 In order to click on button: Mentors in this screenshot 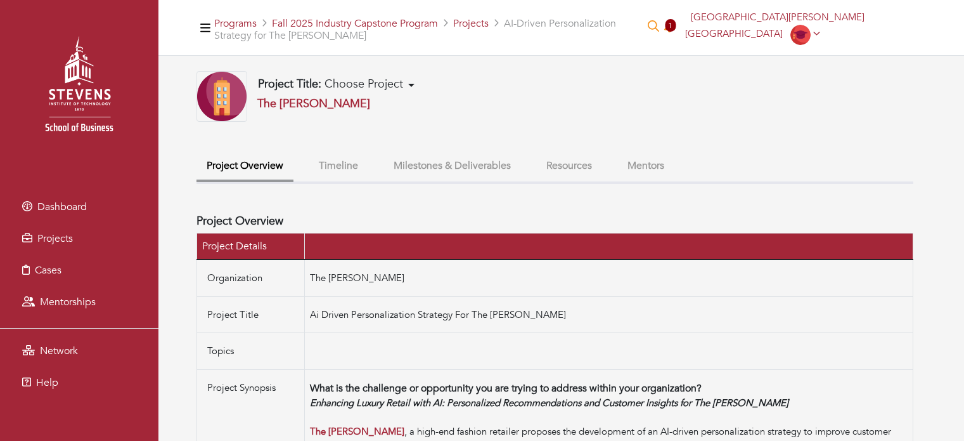, I will do `click(646, 165)`.